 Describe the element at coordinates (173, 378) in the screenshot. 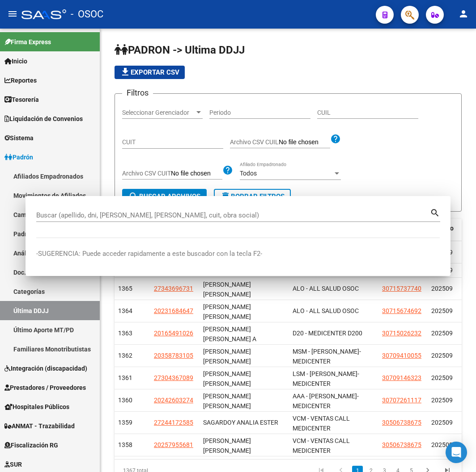

I see `span: 27304367089` at that location.